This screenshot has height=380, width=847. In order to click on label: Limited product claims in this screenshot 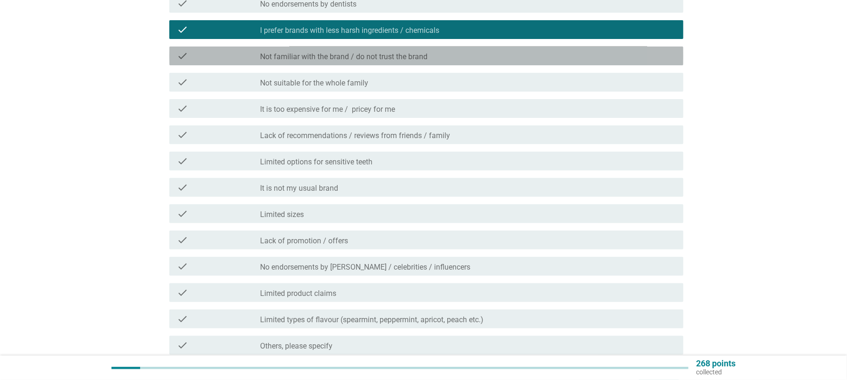, I will do `click(298, 294)`.